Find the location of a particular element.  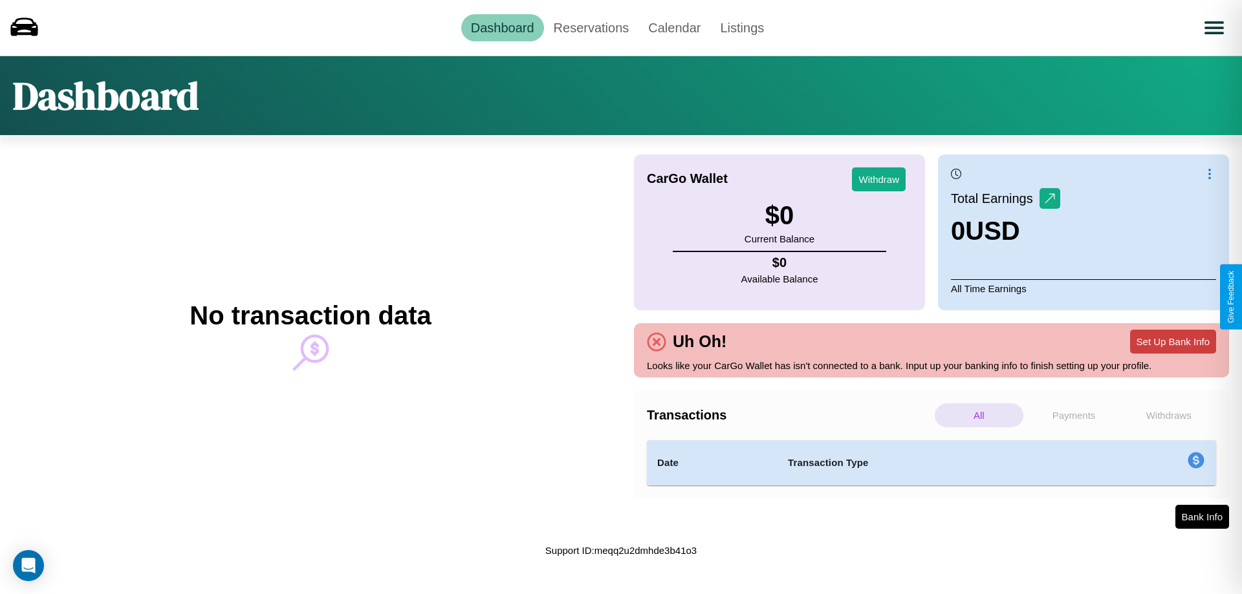

h3: 0 USD is located at coordinates (1005, 231).